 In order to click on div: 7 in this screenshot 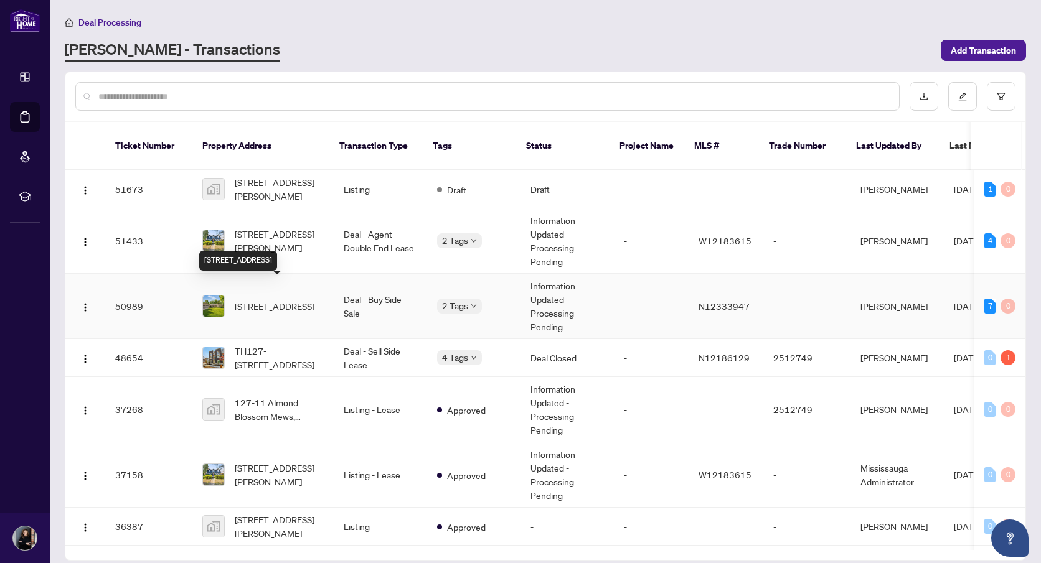, I will do `click(990, 306)`.